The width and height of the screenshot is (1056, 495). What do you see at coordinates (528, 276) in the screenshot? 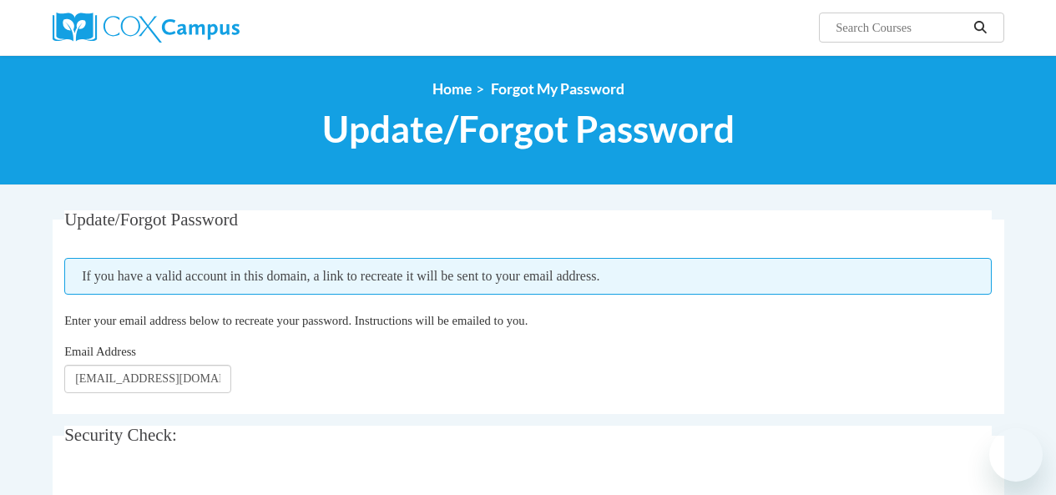
I see `span: If you have a valid account in this domain, a link to recreate it will be sent to your email addr...` at bounding box center [528, 276].